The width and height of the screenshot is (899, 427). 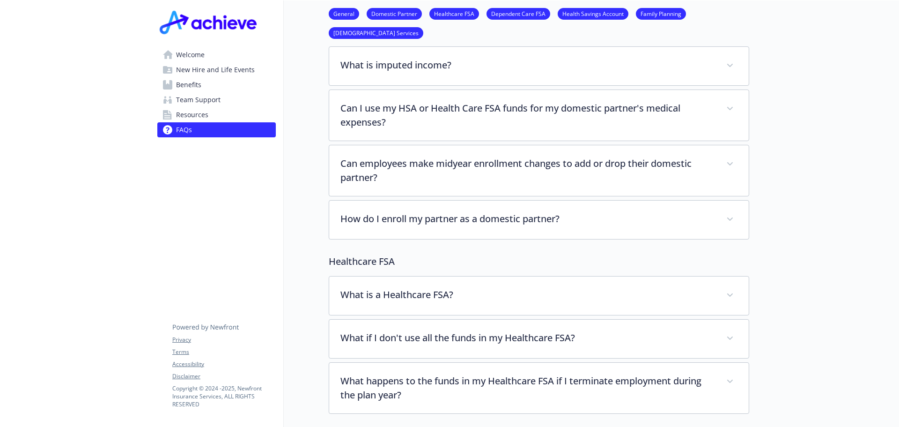 What do you see at coordinates (184, 130) in the screenshot?
I see `span: FAQs` at bounding box center [184, 130].